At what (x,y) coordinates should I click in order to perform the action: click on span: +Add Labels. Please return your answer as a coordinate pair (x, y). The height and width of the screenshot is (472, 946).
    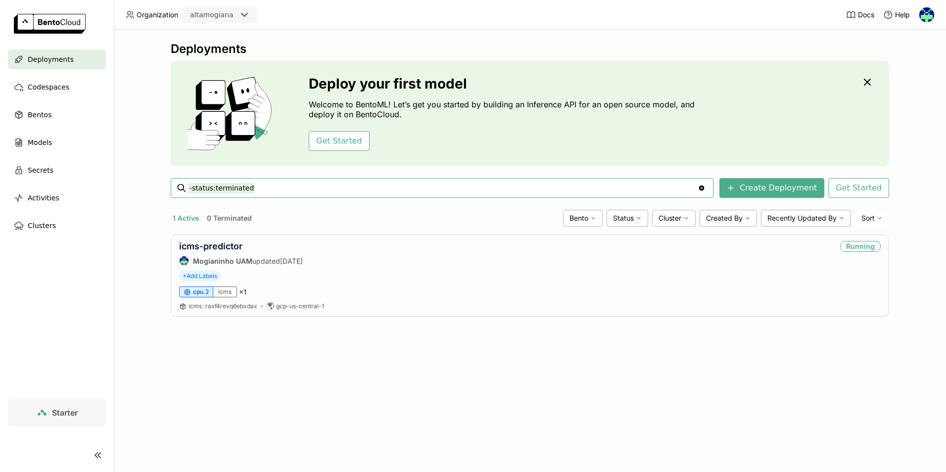
    Looking at the image, I should click on (200, 276).